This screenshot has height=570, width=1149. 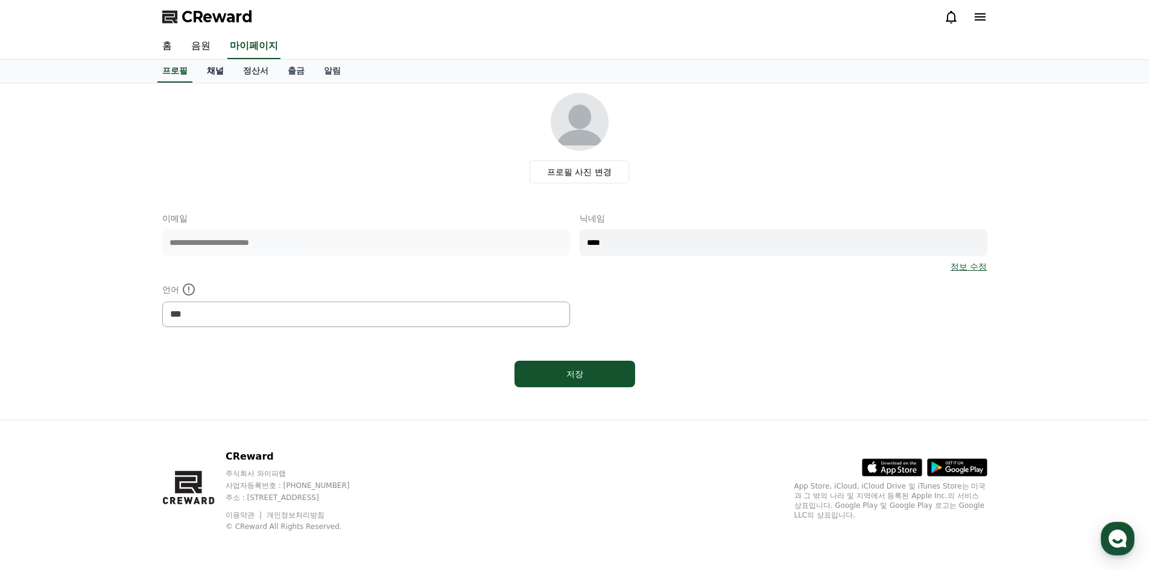 What do you see at coordinates (891, 501) in the screenshot?
I see `p: App Store, iCloud, iCloud Drive 및 iTunes Store는 미국과 그 밖의 나라 및 지역에서 등록된 Apple Inc.의 서비스 상표입니다. Goo...` at bounding box center [891, 501].